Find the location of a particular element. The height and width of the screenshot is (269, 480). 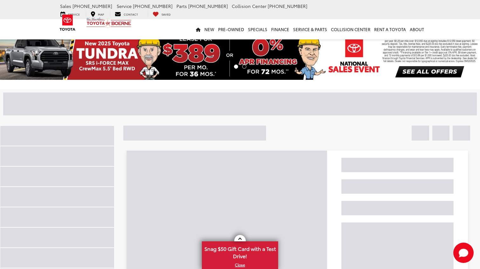

span: Service is located at coordinates (124, 6).